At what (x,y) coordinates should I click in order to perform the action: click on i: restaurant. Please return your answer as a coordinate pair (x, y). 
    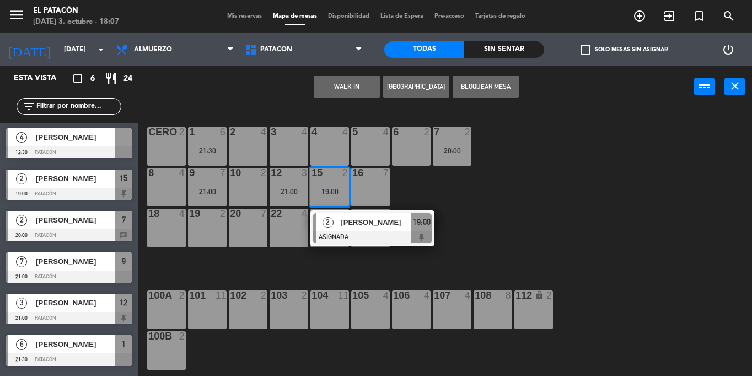
    Looking at the image, I should click on (111, 78).